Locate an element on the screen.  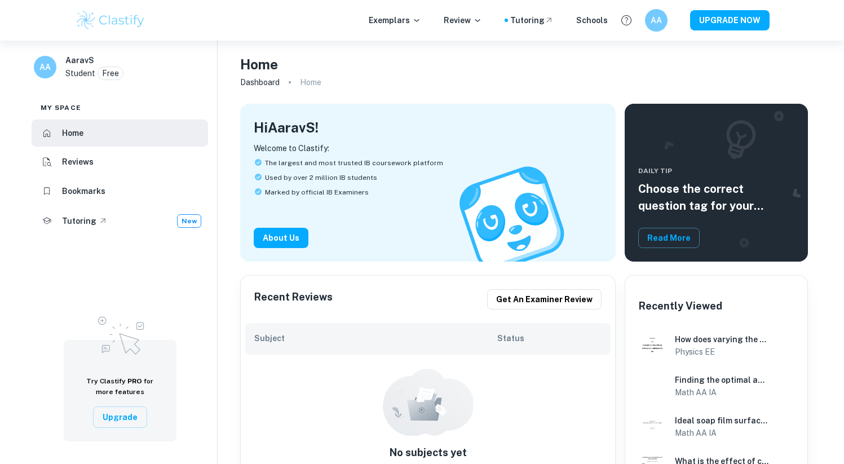
h6: Home is located at coordinates (73, 133).